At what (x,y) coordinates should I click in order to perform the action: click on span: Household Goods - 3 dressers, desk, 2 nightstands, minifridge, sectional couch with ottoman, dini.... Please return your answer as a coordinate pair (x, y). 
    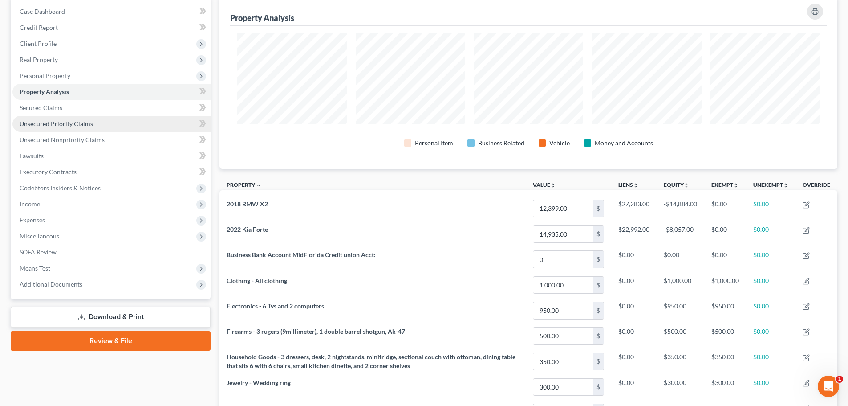
    Looking at the image, I should click on (371, 361).